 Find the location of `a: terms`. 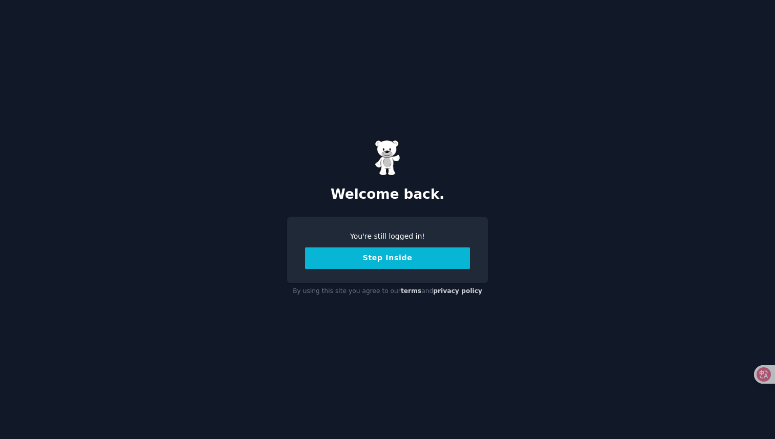

a: terms is located at coordinates (411, 291).